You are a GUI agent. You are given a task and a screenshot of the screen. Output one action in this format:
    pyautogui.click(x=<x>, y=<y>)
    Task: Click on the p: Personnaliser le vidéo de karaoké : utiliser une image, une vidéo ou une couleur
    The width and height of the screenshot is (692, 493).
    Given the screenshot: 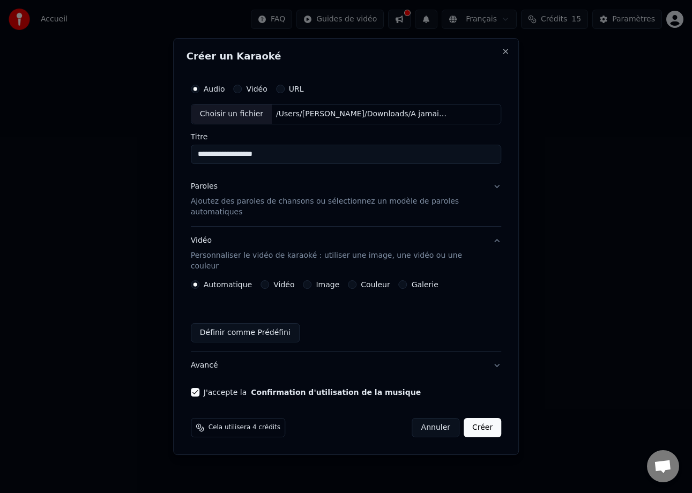 What is the action you would take?
    pyautogui.click(x=338, y=261)
    